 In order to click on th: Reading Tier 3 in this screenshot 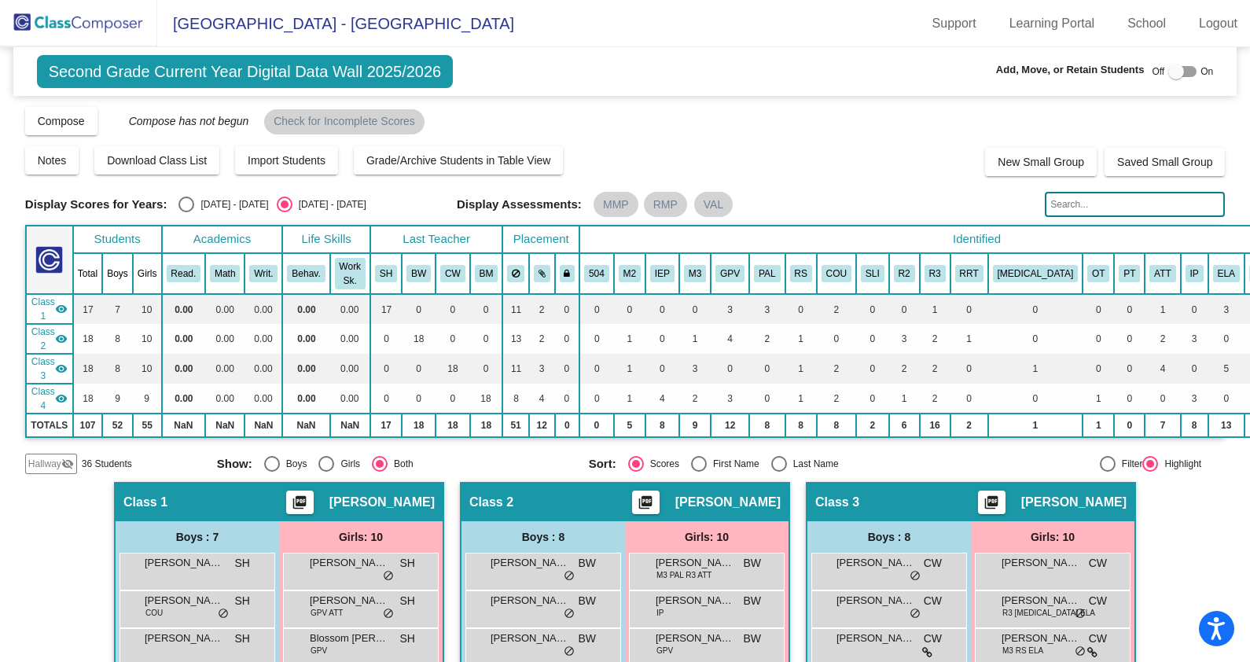, I will do `click(935, 274)`.